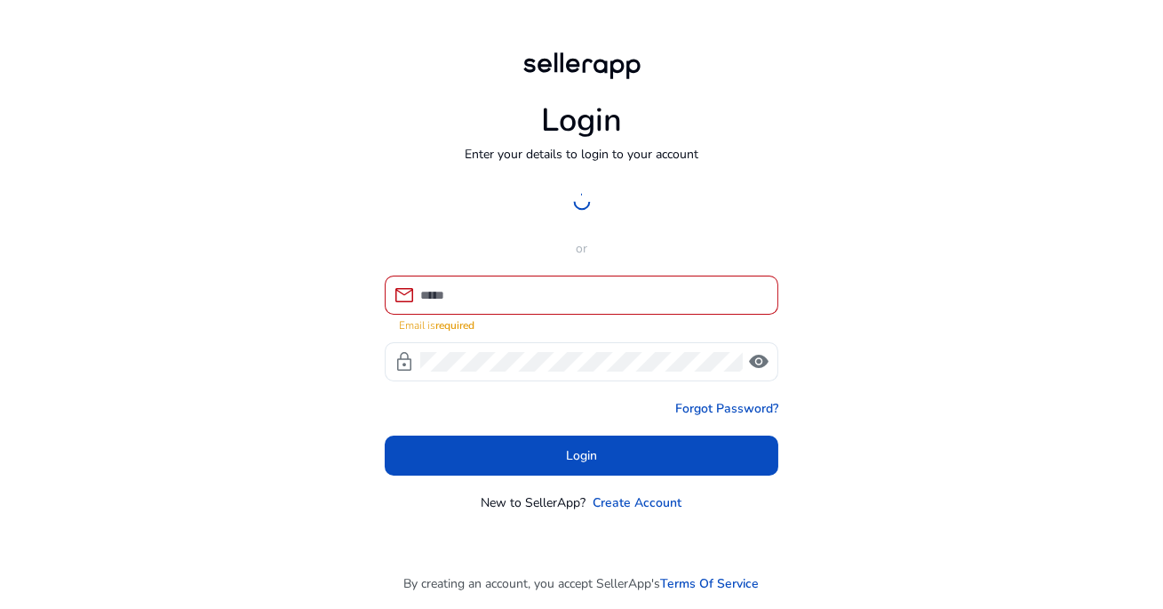 The width and height of the screenshot is (1163, 609). Describe the element at coordinates (638, 502) in the screenshot. I see `a: Create Account` at that location.